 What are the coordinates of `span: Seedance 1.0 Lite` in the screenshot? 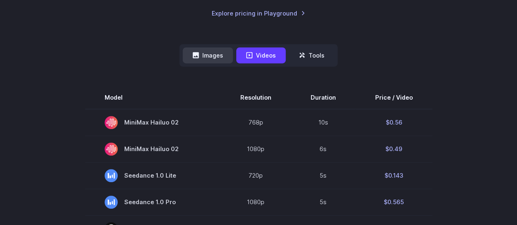 It's located at (153, 176).